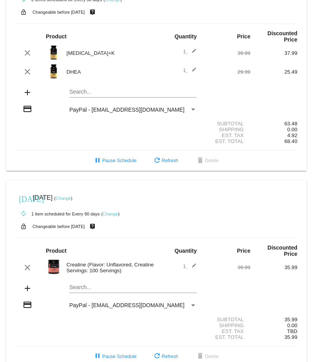 Image resolution: width=313 pixels, height=362 pixels. Describe the element at coordinates (110, 267) in the screenshot. I see `div: Creatine (Flavor: Unflavored, Creatine Servings: 100 Servings)` at that location.